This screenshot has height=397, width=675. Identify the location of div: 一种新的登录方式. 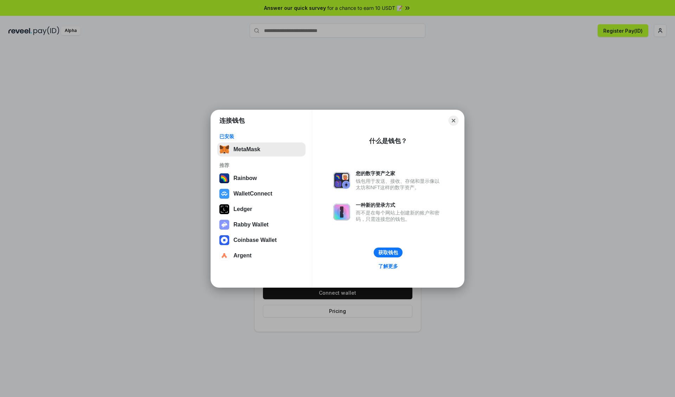
(400, 205).